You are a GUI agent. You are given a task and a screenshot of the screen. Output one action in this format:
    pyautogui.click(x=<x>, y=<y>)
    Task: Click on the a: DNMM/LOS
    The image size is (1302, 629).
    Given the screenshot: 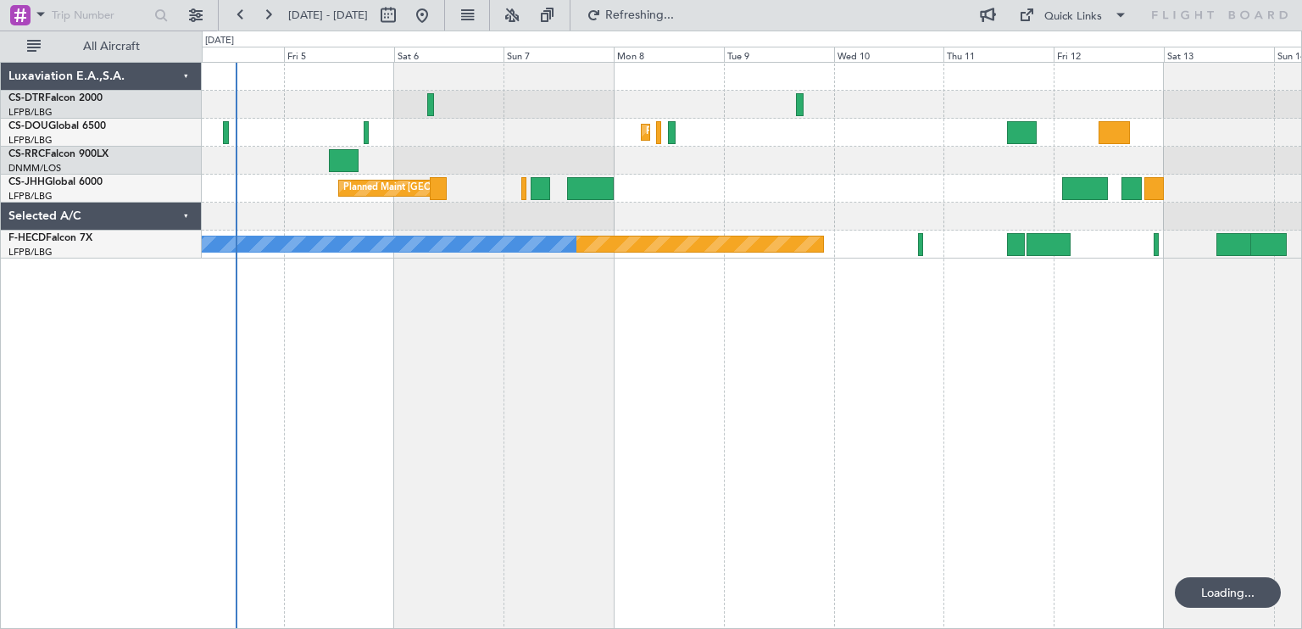 What is the action you would take?
    pyautogui.click(x=35, y=168)
    